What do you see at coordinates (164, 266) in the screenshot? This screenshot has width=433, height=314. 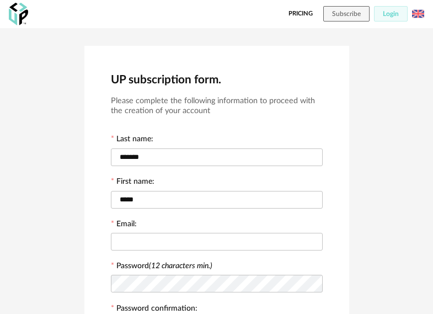 I see `label: Password` at bounding box center [164, 266].